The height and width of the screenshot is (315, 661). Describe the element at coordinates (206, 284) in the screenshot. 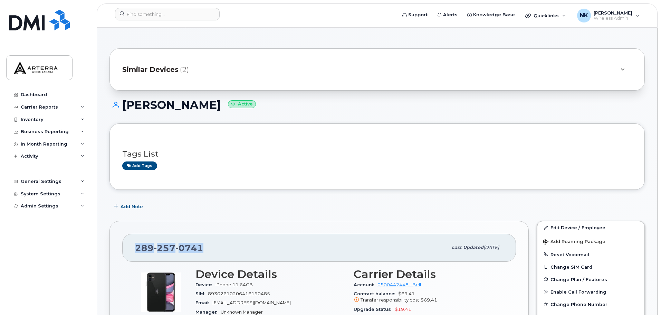

I see `span: Device` at that location.